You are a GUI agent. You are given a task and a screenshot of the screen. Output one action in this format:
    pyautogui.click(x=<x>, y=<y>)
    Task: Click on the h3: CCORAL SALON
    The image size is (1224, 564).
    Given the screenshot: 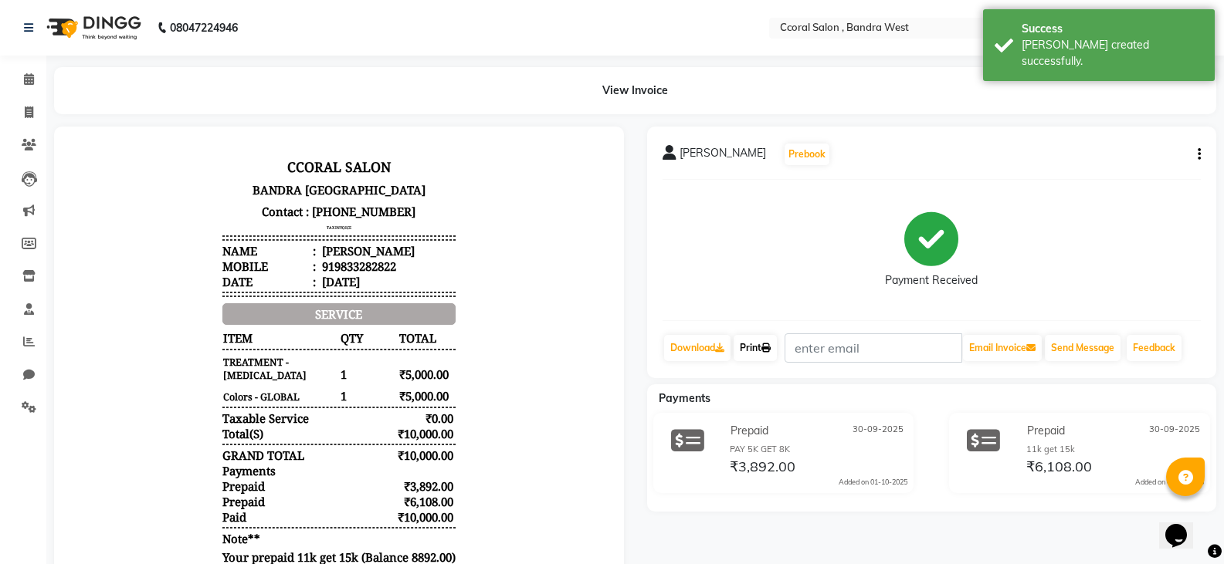 What is the action you would take?
    pyautogui.click(x=269, y=25)
    